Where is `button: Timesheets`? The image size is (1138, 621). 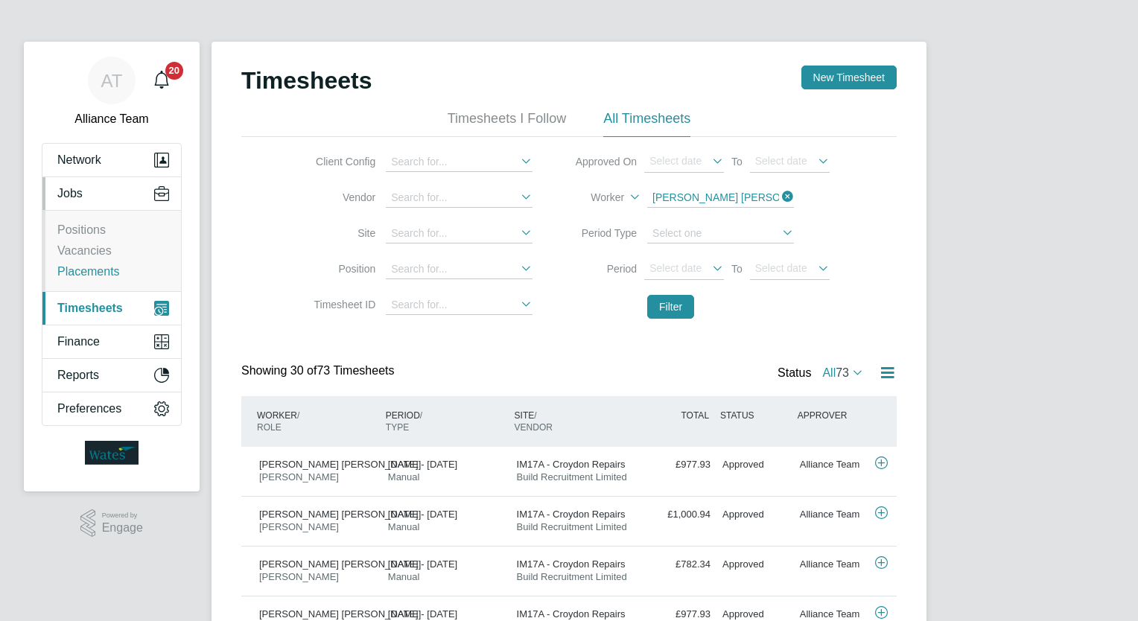
button: Timesheets is located at coordinates (112, 308).